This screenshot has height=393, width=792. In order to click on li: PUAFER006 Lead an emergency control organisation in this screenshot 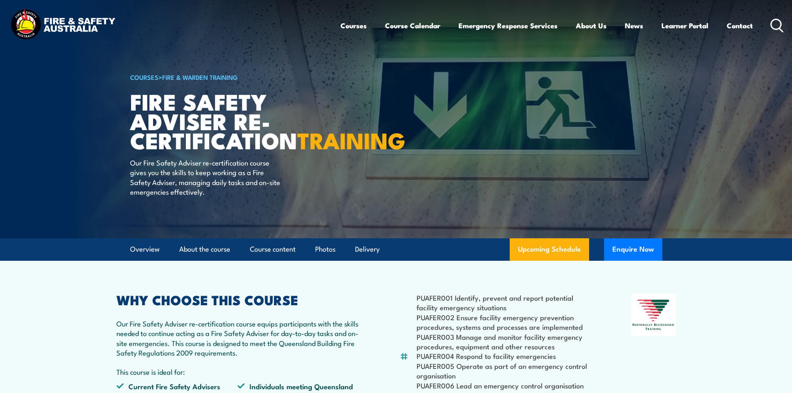, I will do `click(504, 385)`.